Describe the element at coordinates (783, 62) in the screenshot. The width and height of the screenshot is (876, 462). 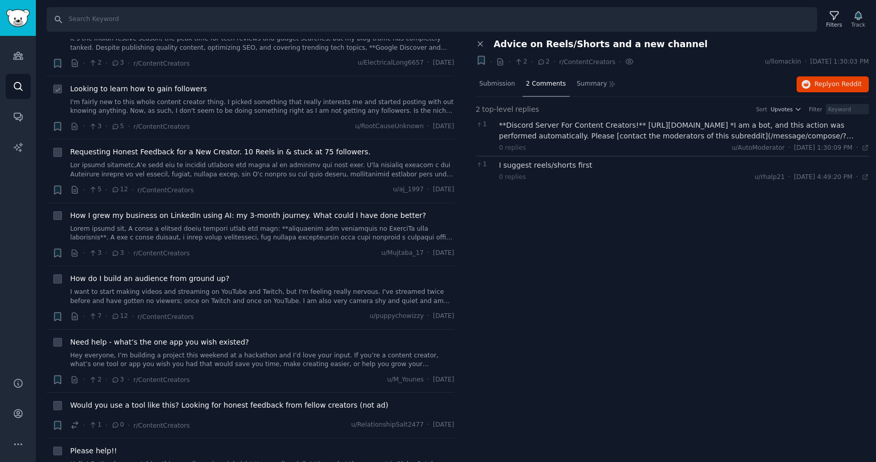
I see `span: u/llomackin` at that location.